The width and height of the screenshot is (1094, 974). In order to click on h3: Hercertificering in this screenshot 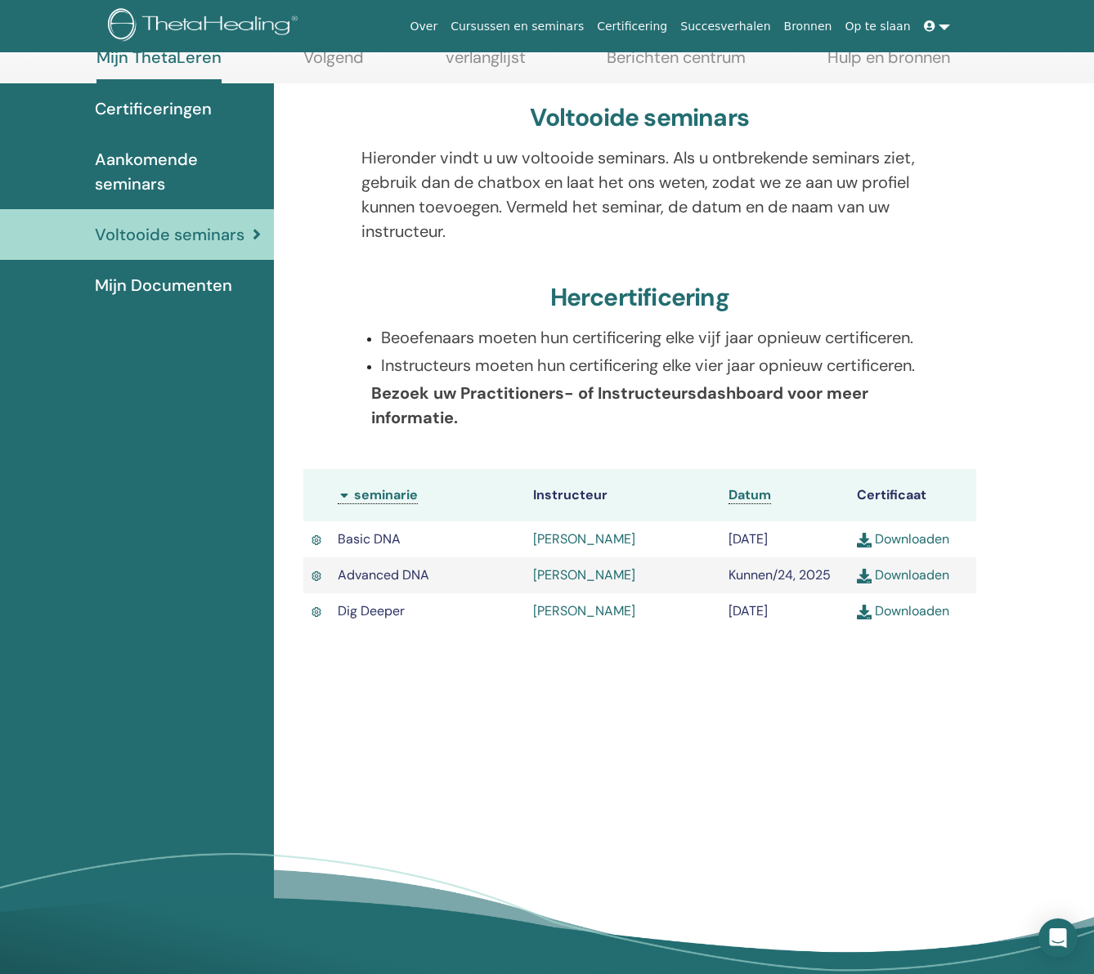, I will do `click(639, 298)`.